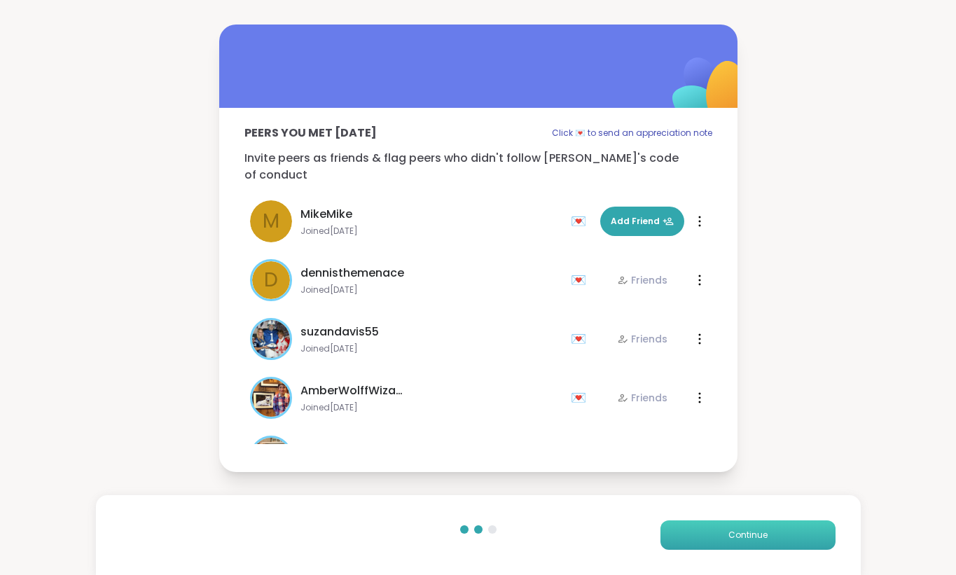 The height and width of the screenshot is (575, 956). I want to click on img: ShareWell Logomark, so click(709, 90).